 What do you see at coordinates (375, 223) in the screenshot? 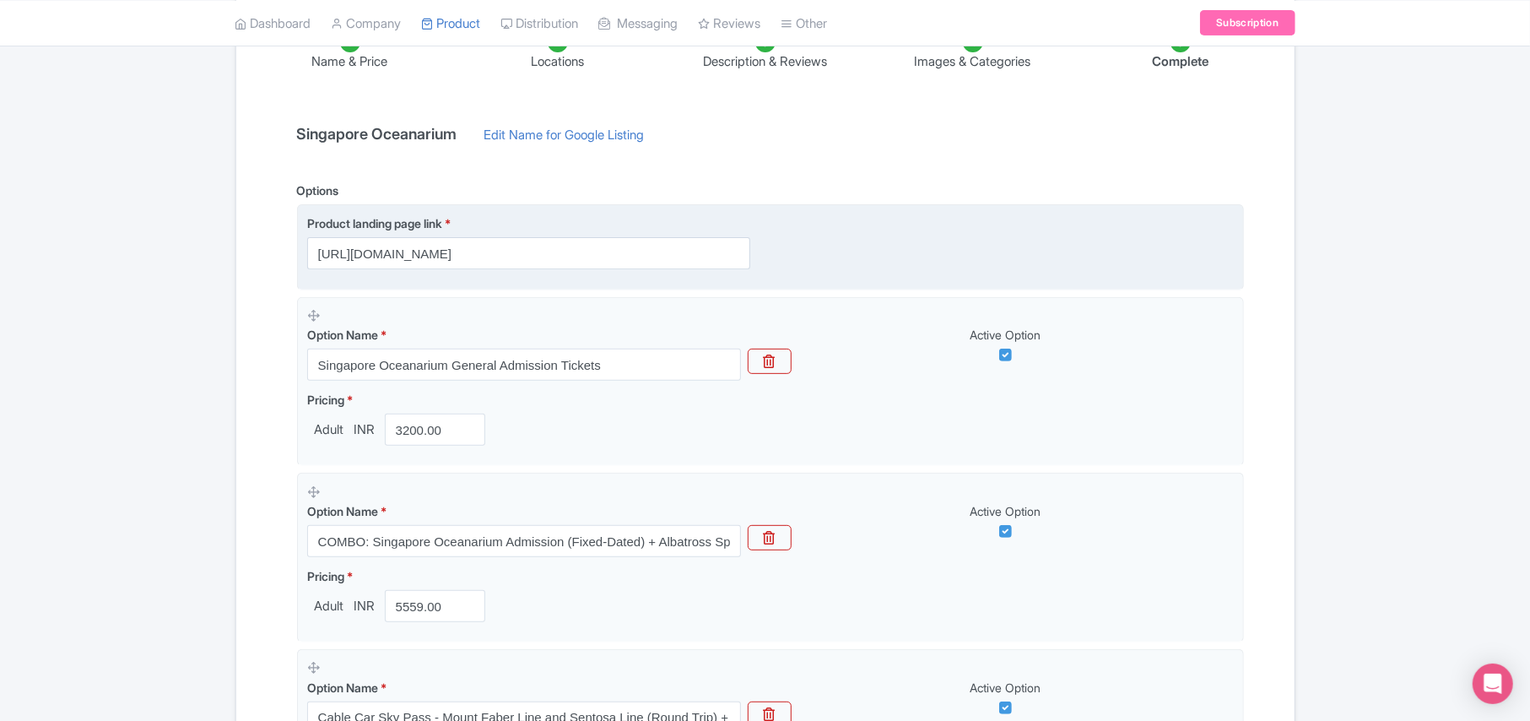
I see `span: Product landing page link` at bounding box center [375, 223].